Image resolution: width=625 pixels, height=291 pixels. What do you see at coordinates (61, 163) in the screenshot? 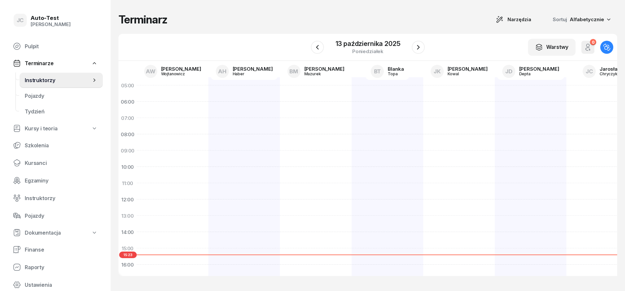
I see `span: Kursanci` at bounding box center [61, 163].